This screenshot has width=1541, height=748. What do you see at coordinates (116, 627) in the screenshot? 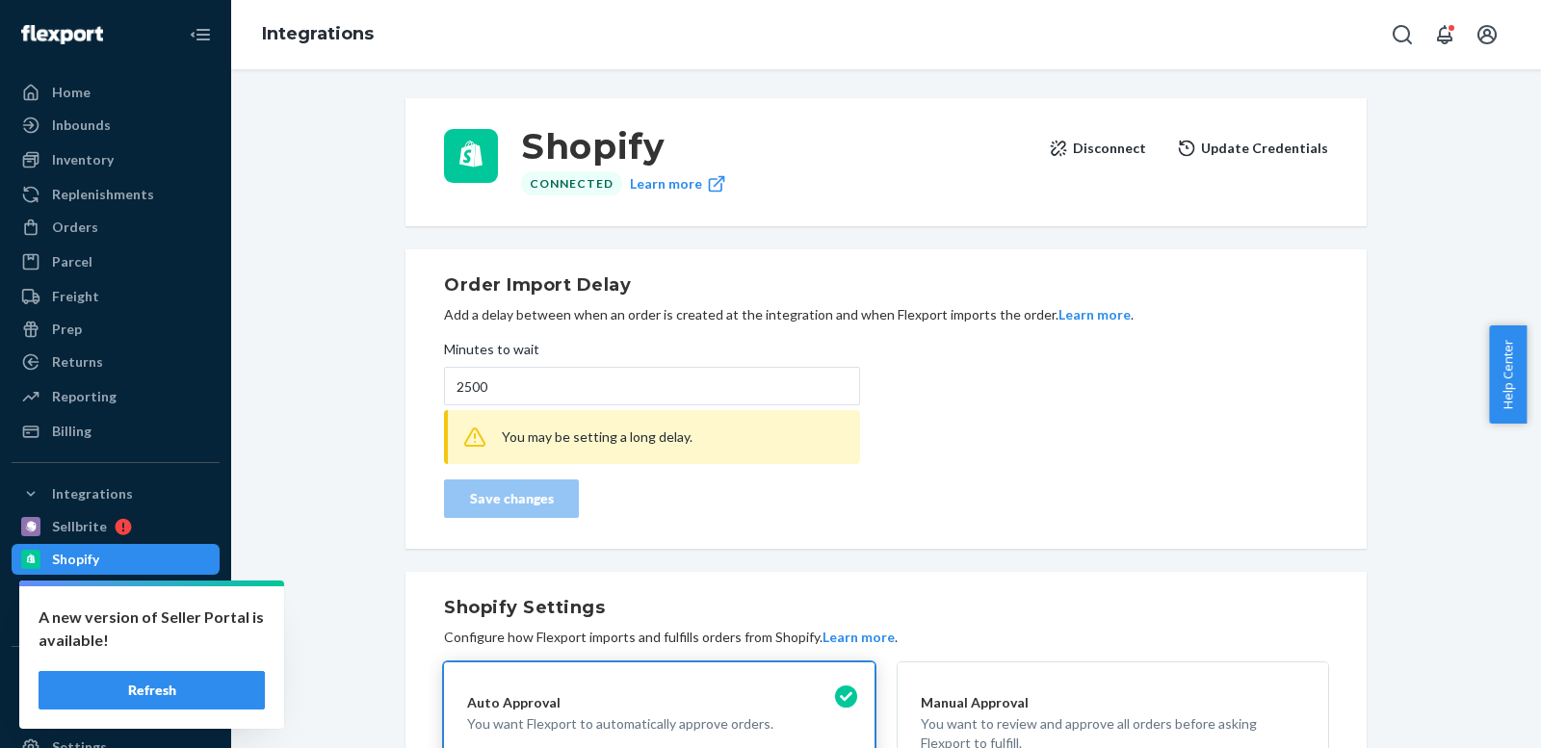
I see `a: Add Integration` at bounding box center [116, 627].